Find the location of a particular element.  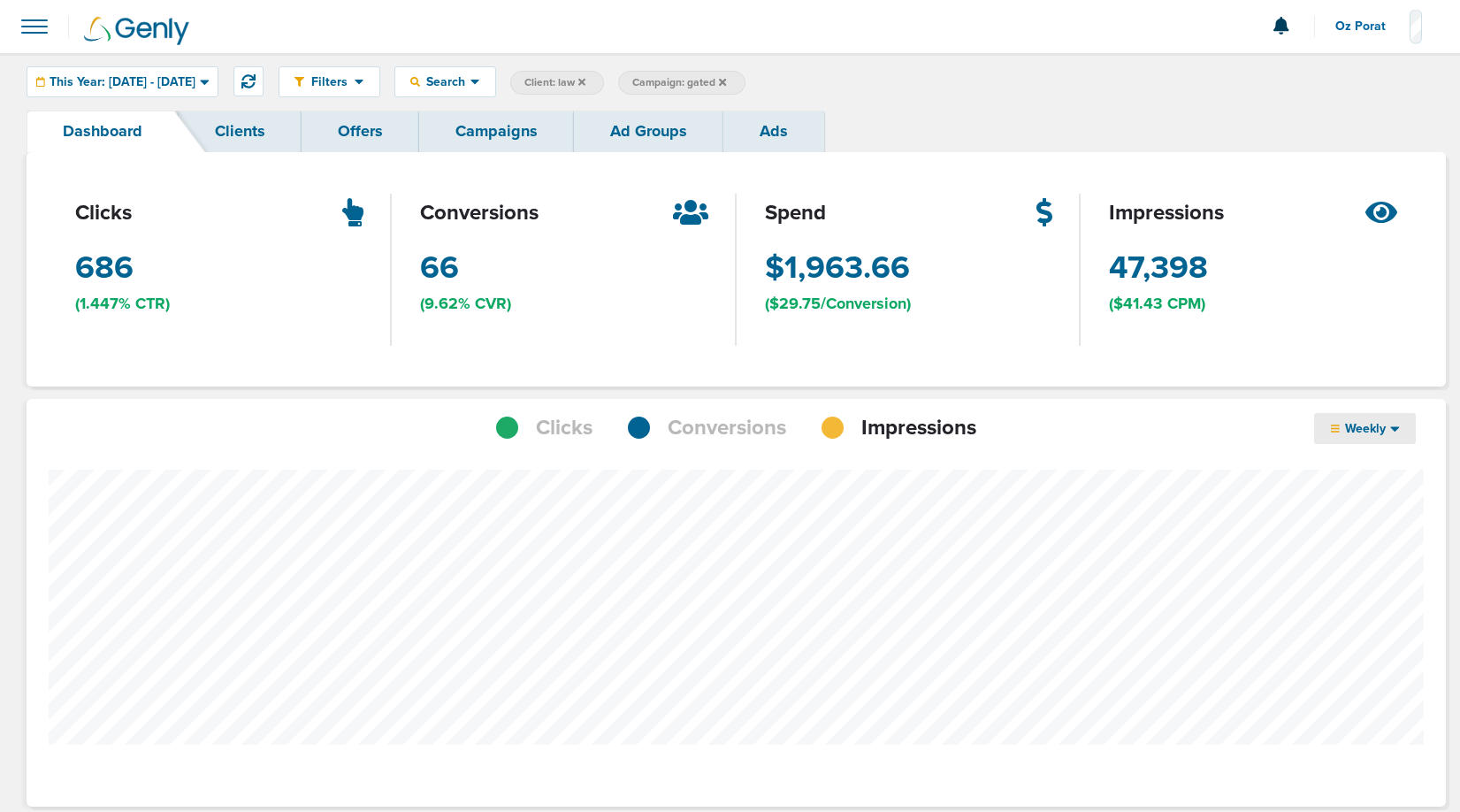

span: spend is located at coordinates (794, 213).